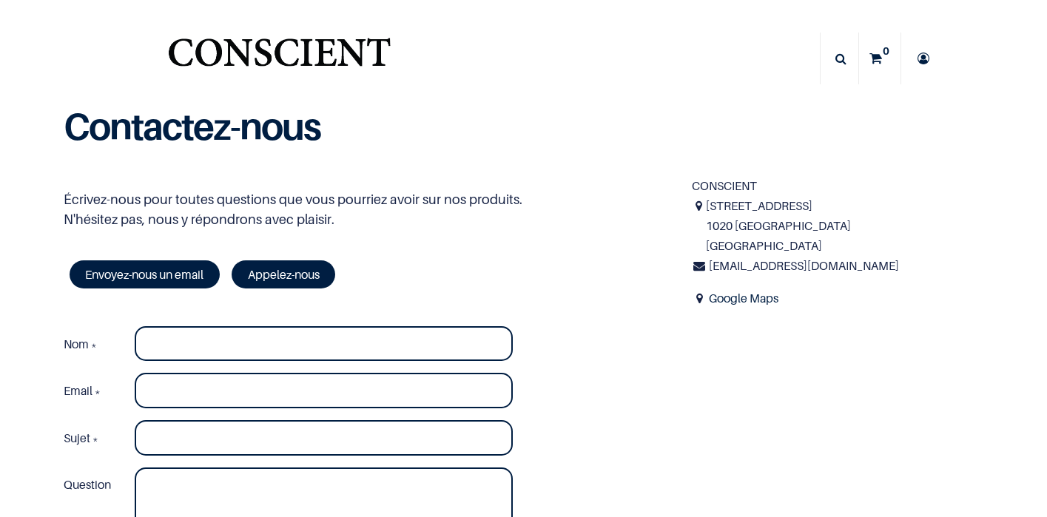 The image size is (1047, 517). Describe the element at coordinates (144, 275) in the screenshot. I see `a: Envoyez-nous un email` at that location.